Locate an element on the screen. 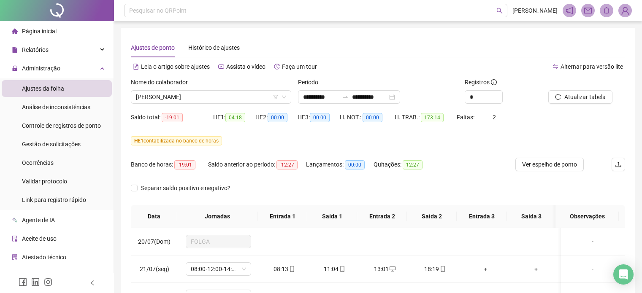  span: home is located at coordinates (15, 31).